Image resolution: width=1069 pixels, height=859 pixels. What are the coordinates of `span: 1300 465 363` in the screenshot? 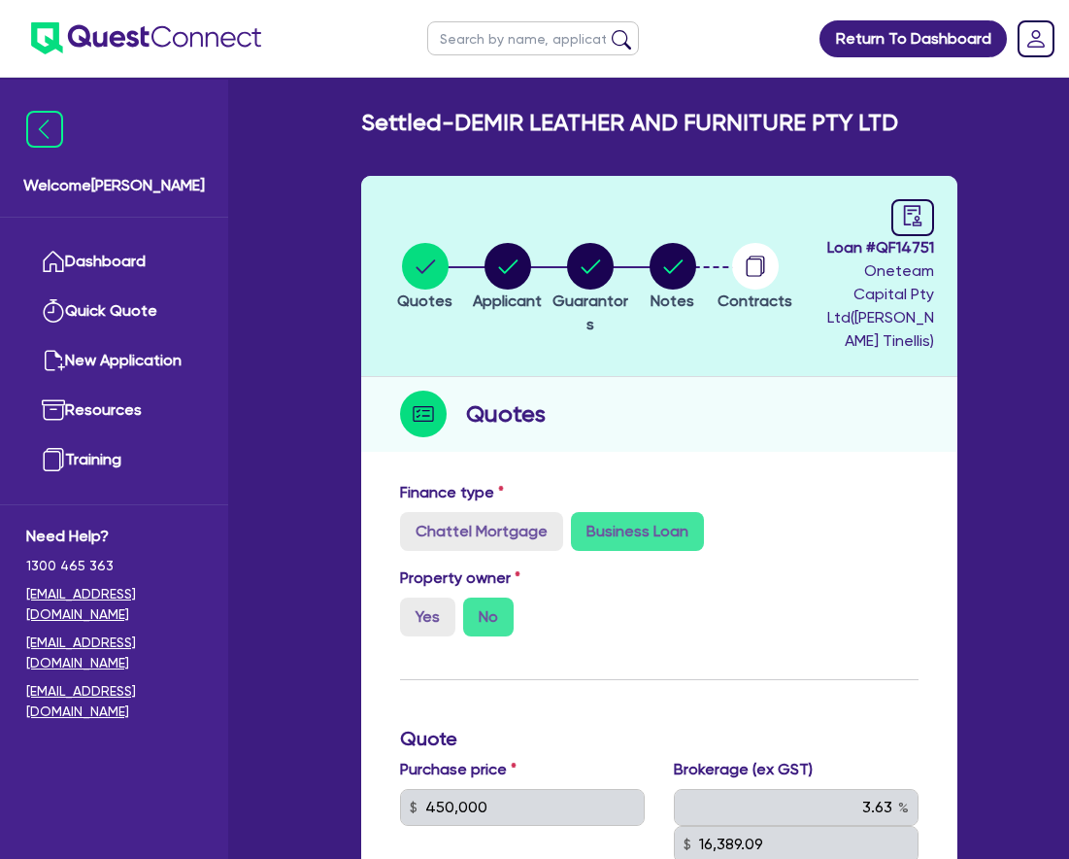 It's located at (114, 565).